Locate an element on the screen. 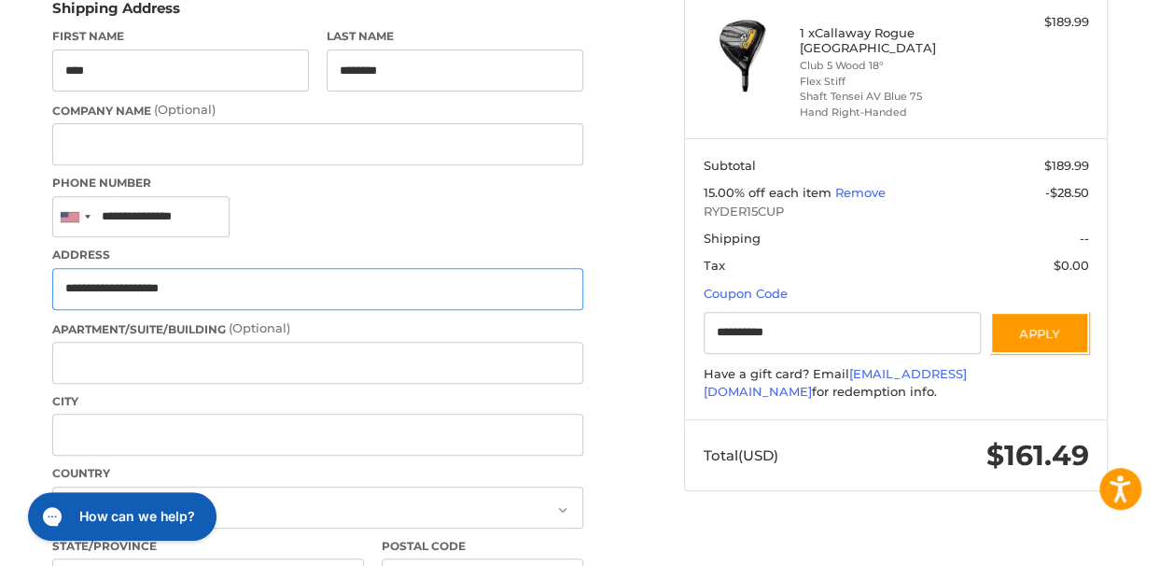 This screenshot has width=1160, height=566. label: Phone Number is located at coordinates (317, 183).